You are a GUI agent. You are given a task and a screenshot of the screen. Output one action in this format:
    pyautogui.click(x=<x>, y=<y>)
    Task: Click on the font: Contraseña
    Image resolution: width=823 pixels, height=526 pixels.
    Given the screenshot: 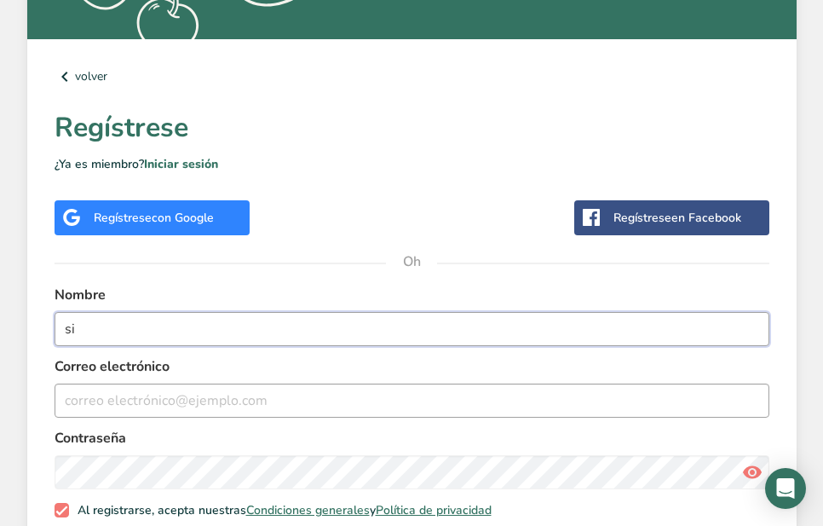 What is the action you would take?
    pyautogui.click(x=90, y=438)
    